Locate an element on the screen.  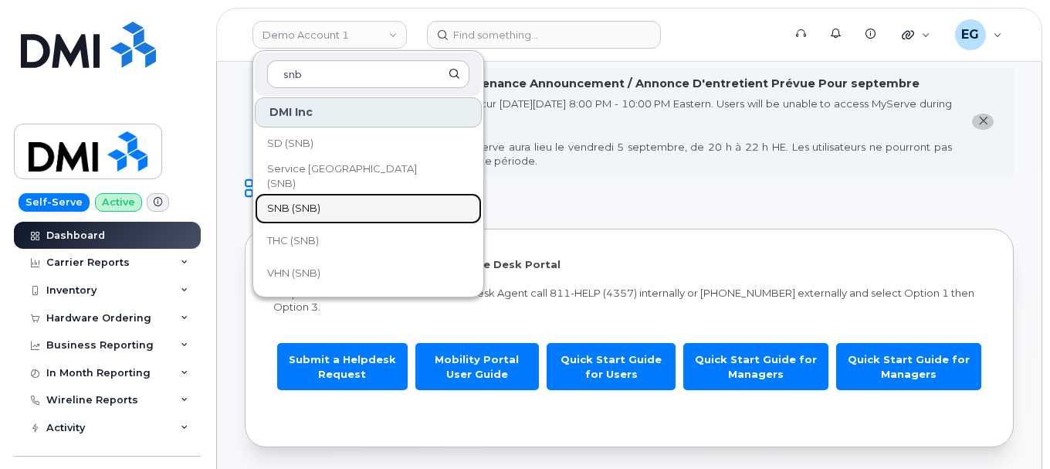
a: Submit a Helpdesk Request is located at coordinates (342, 366).